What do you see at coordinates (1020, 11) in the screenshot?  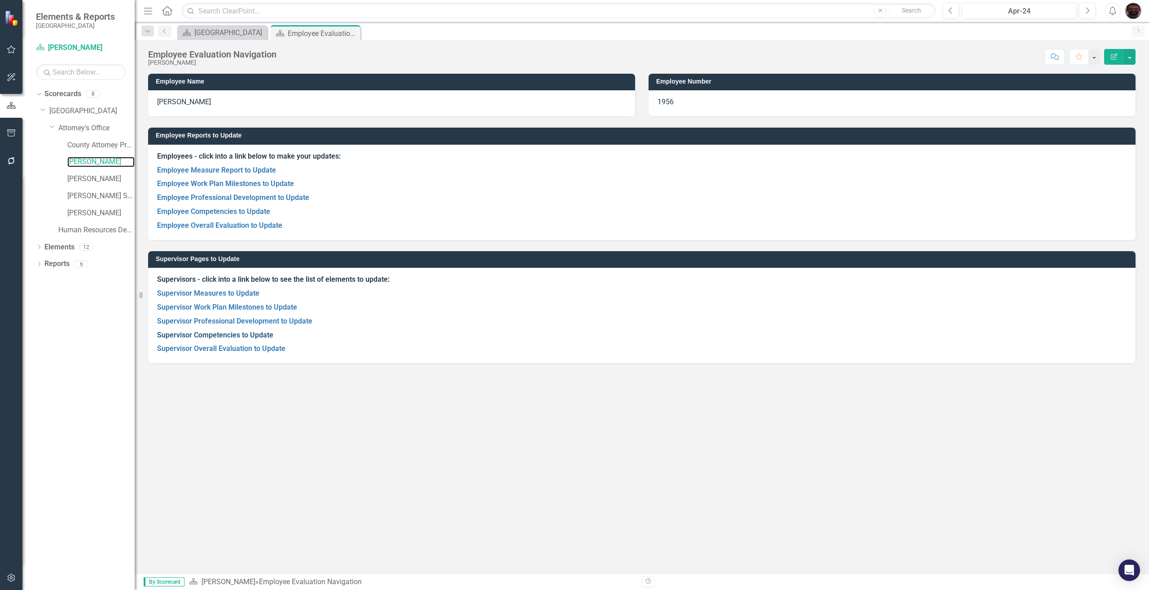 I see `button: Apr-24` at bounding box center [1020, 11].